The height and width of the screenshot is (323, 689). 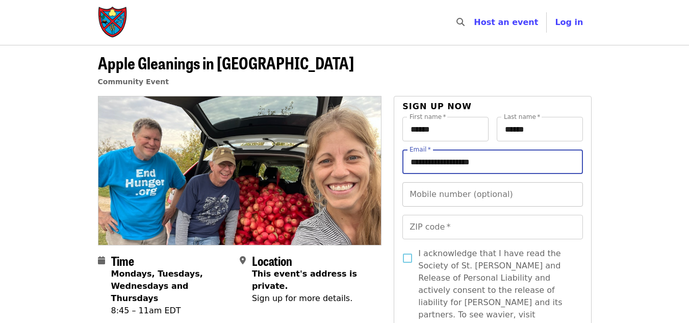 I want to click on input: Mobile number (optional), so click(x=492, y=194).